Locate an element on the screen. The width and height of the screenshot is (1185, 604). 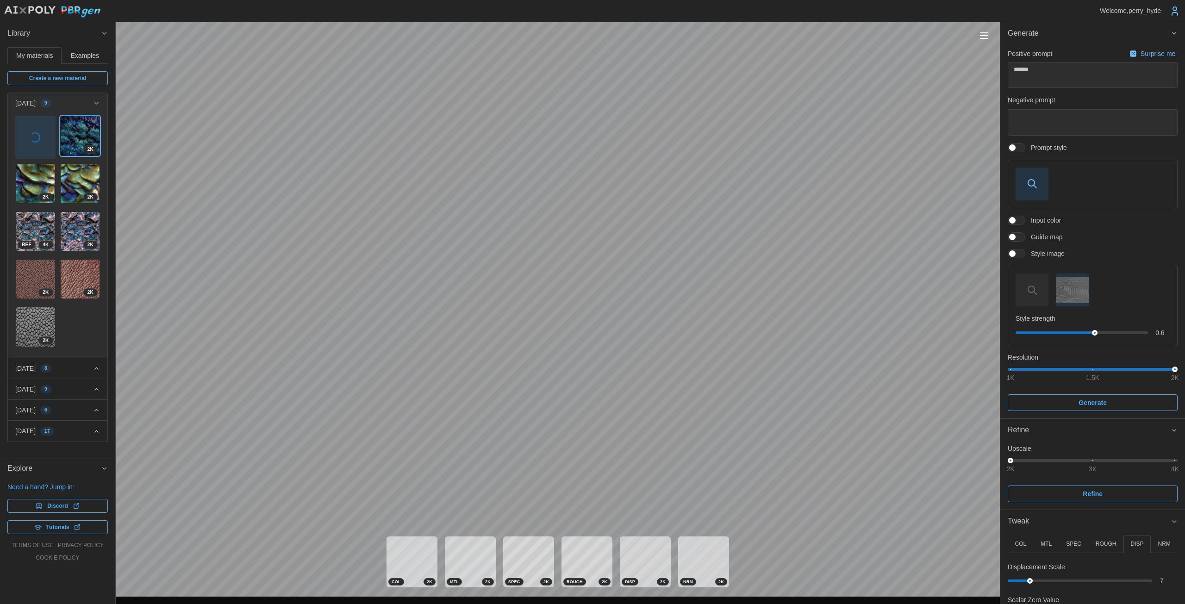
span: Guide map is located at coordinates (1044, 237).